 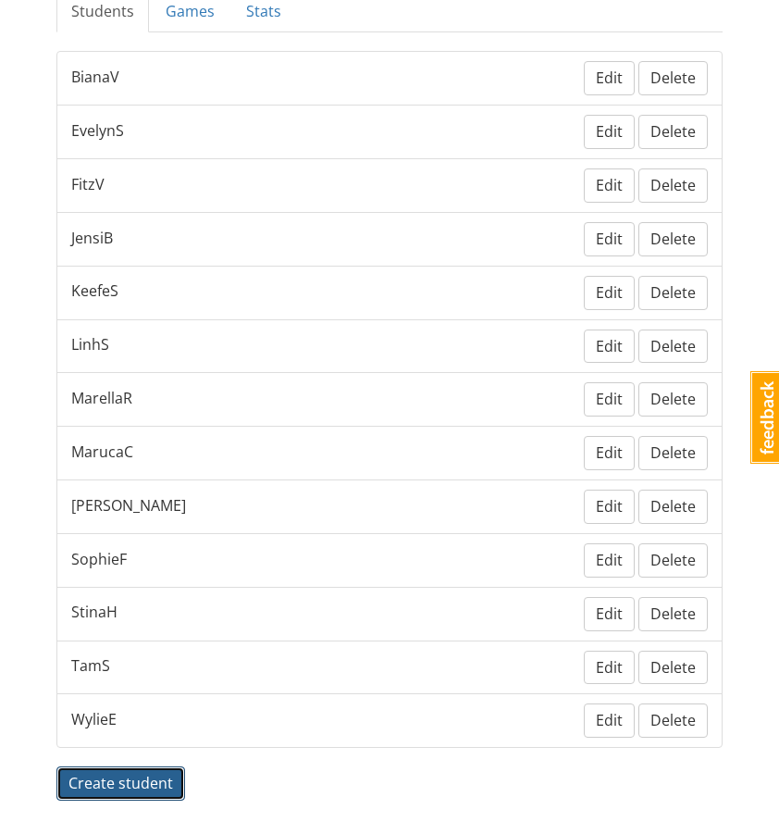 What do you see at coordinates (120, 783) in the screenshot?
I see `button: Create student` at bounding box center [120, 783].